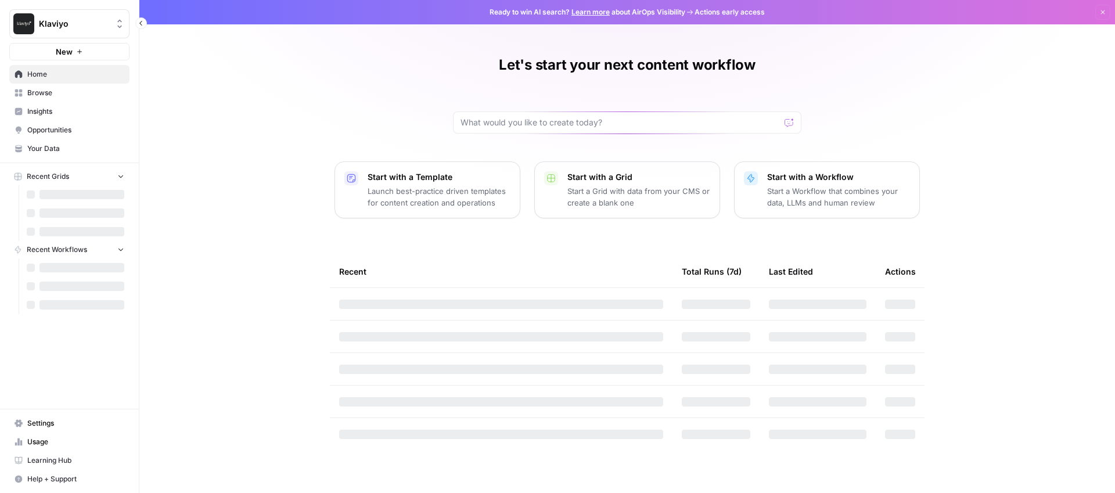 The width and height of the screenshot is (1115, 493). What do you see at coordinates (439, 197) in the screenshot?
I see `p: Launch best-practice driven templates for content creation and operations` at bounding box center [439, 197].